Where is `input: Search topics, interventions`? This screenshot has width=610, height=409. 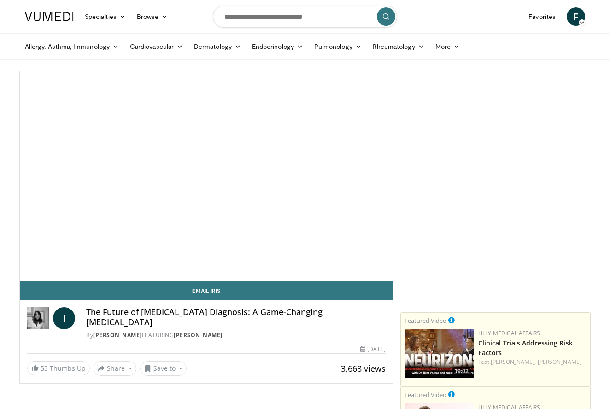
input: Search topics, interventions is located at coordinates (305, 17).